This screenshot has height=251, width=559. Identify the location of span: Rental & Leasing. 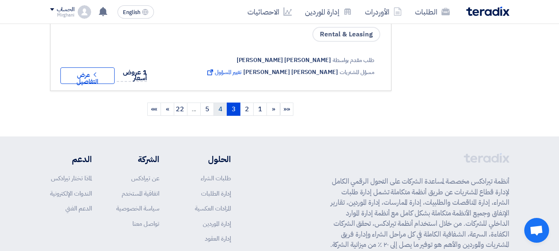
(346, 34).